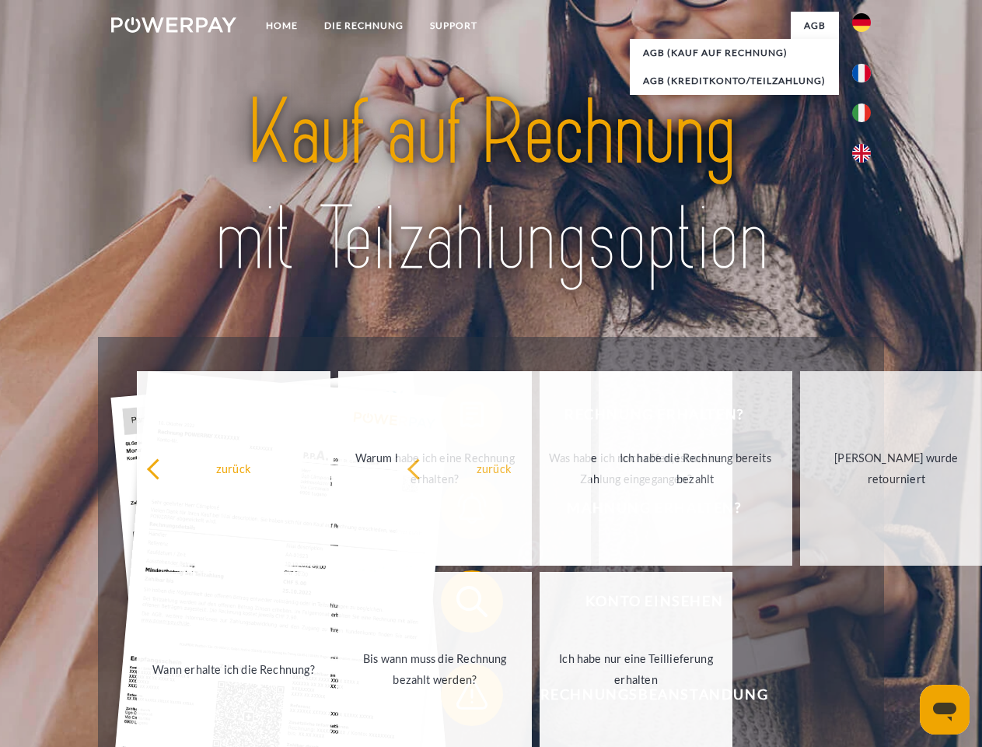  What do you see at coordinates (173, 25) in the screenshot?
I see `img: logo-powerpay-white.svg` at bounding box center [173, 25].